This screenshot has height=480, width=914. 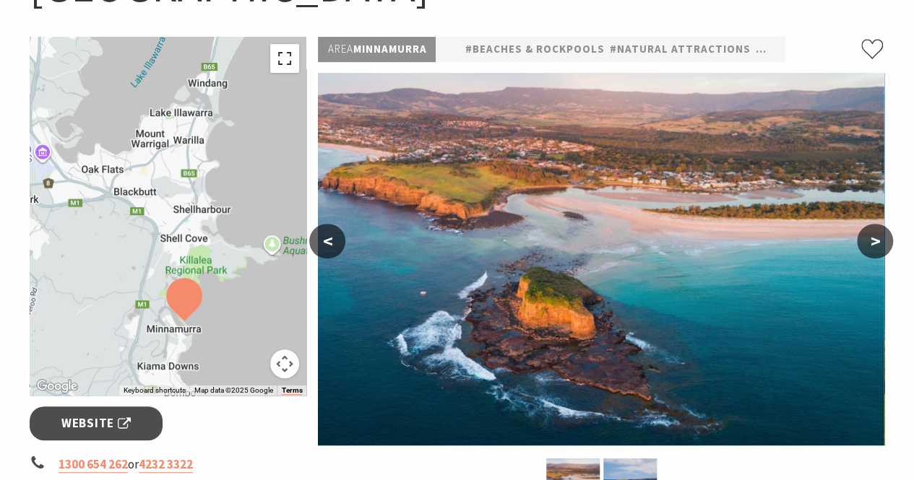 What do you see at coordinates (534, 49) in the screenshot?
I see `a: #Beaches & Rockpools` at bounding box center [534, 49].